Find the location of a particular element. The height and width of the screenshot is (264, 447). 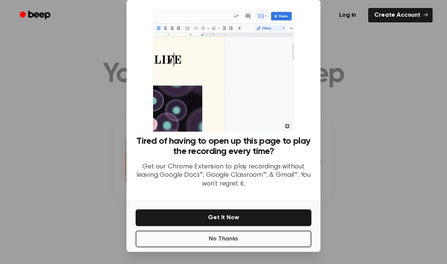

a: Create Account is located at coordinates (400, 15).